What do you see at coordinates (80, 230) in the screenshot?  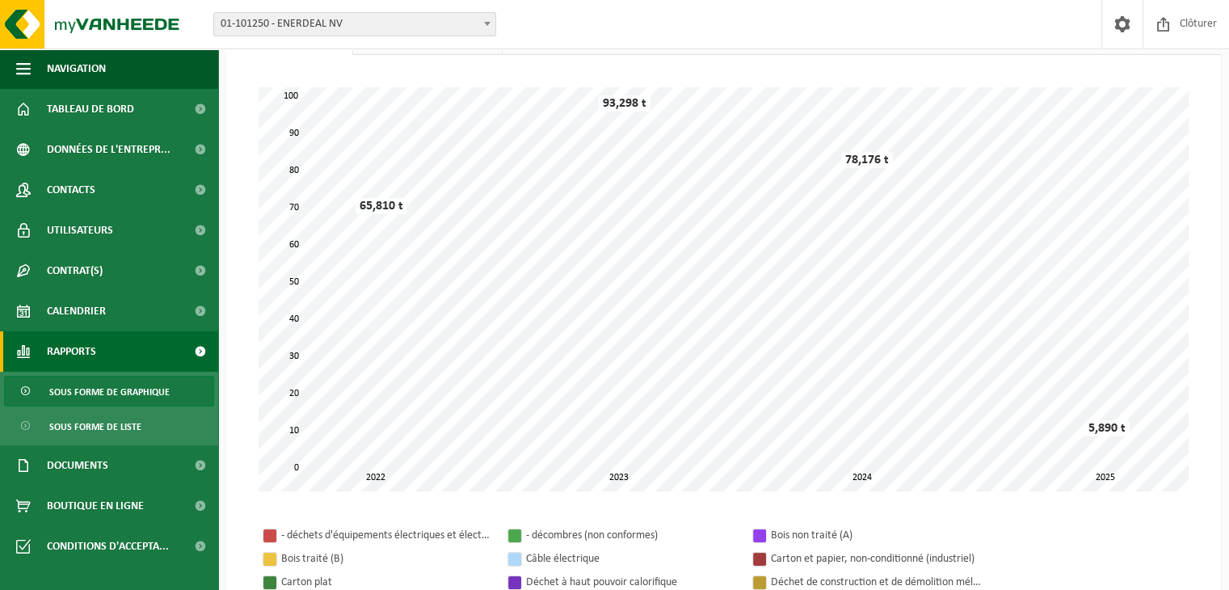 I see `span: Utilisateurs` at bounding box center [80, 230].